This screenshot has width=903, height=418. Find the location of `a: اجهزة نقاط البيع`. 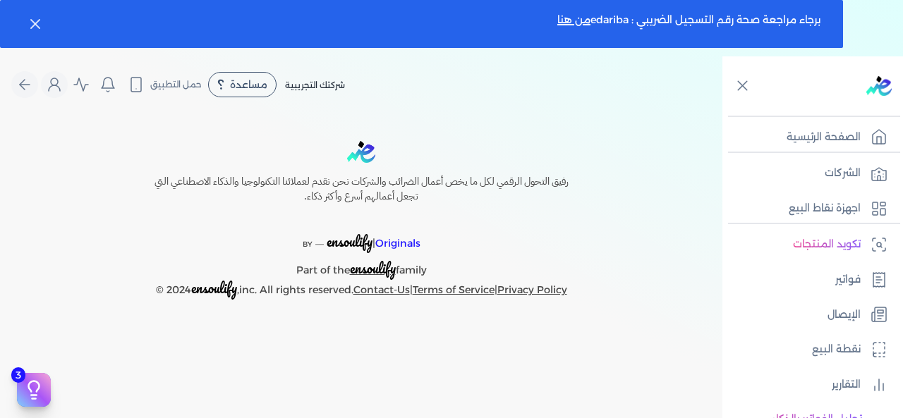

a: اجهزة نقاط البيع is located at coordinates (809, 209).